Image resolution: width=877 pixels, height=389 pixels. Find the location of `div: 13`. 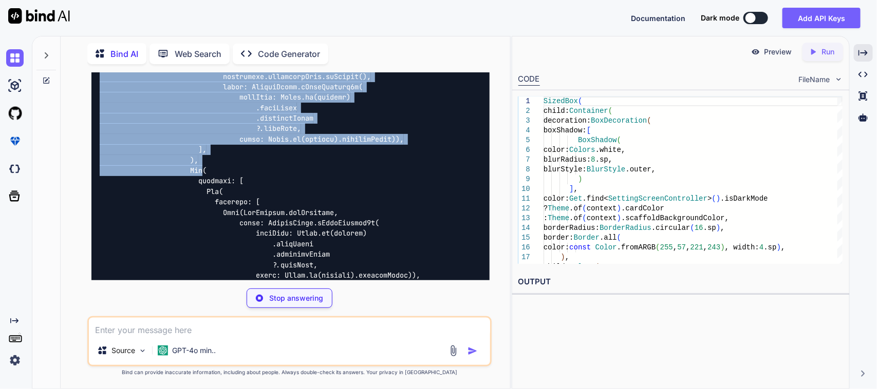

div: 13 is located at coordinates (524, 218).